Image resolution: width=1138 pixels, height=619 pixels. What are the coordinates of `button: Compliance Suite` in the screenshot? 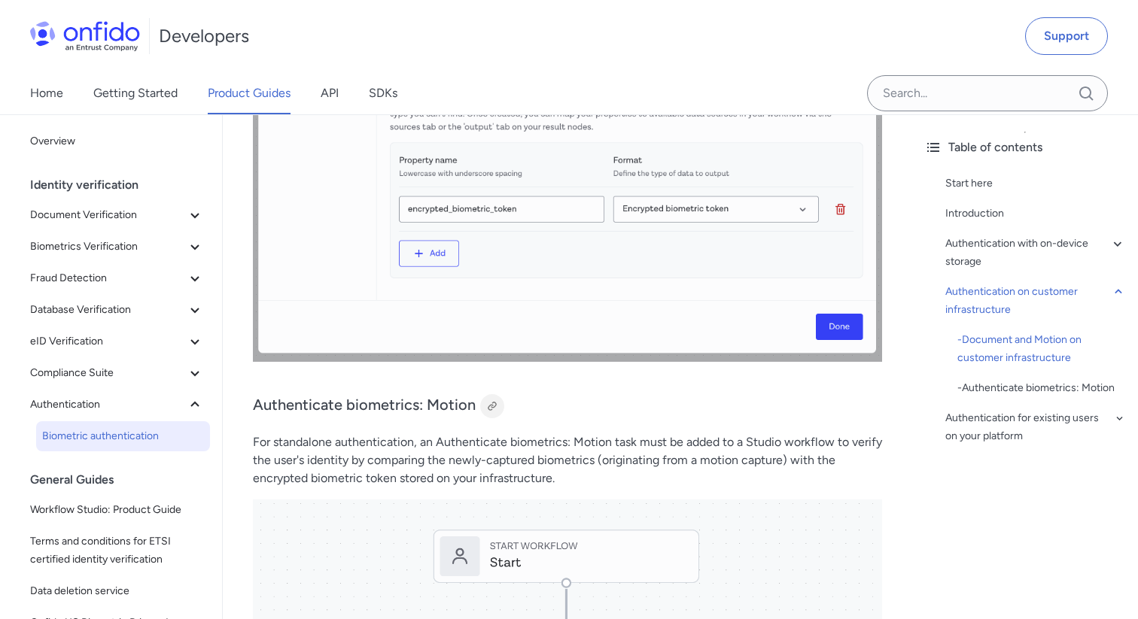 It's located at (117, 373).